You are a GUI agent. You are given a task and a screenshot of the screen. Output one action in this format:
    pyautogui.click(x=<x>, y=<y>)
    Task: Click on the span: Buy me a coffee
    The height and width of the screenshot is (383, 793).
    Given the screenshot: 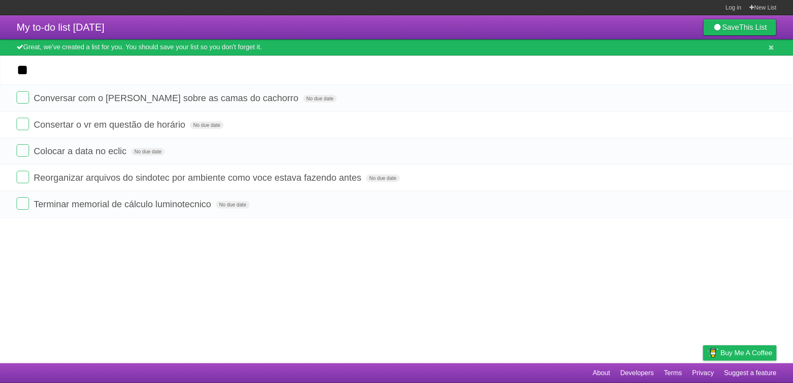 What is the action you would take?
    pyautogui.click(x=746, y=353)
    